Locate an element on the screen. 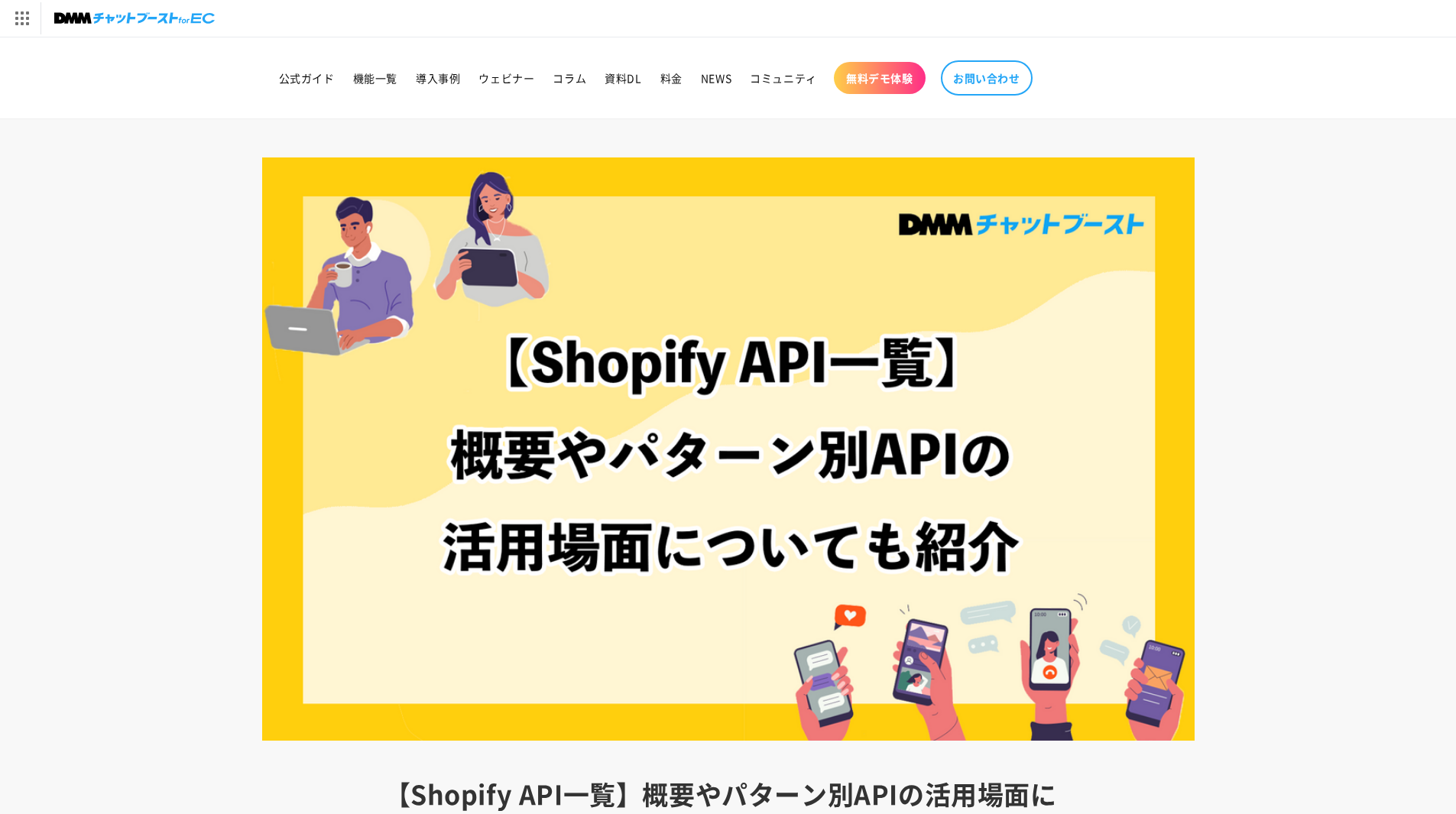 This screenshot has width=1456, height=814. span: コラム is located at coordinates (569, 78).